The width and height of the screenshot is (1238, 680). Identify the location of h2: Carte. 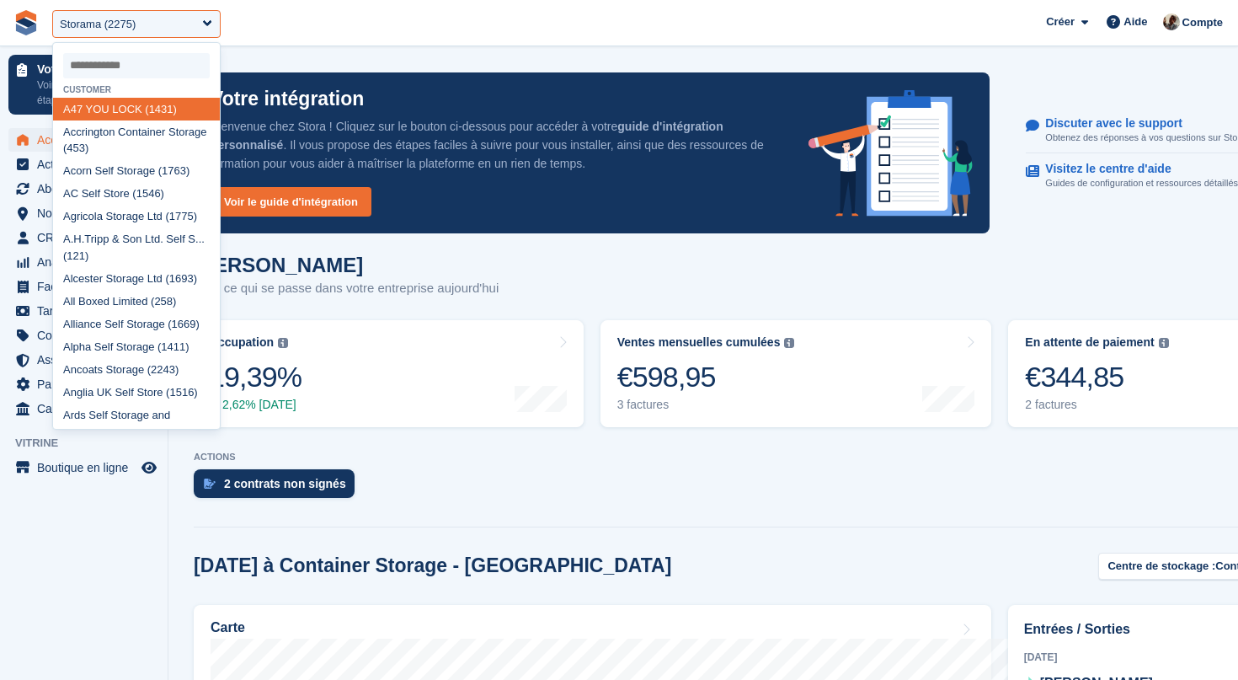
(227, 627).